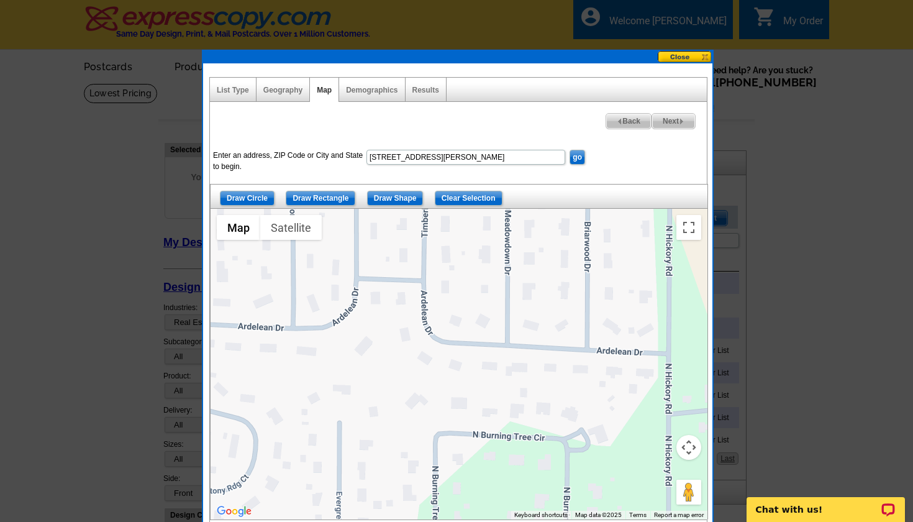 The height and width of the screenshot is (522, 913). I want to click on a: Report a map error, so click(679, 514).